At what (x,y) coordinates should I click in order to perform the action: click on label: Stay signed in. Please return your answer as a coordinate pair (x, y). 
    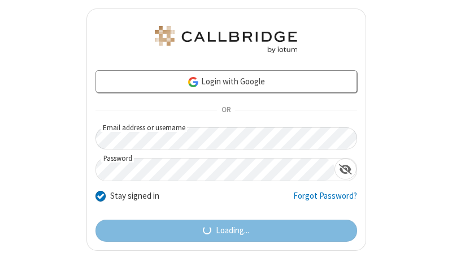
    Looking at the image, I should click on (135, 196).